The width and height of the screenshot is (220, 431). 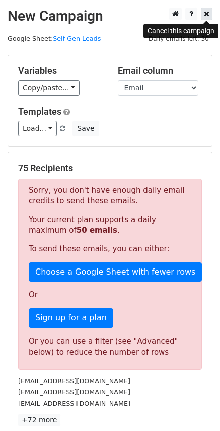 I want to click on a: Daily emails left: 50, so click(x=179, y=38).